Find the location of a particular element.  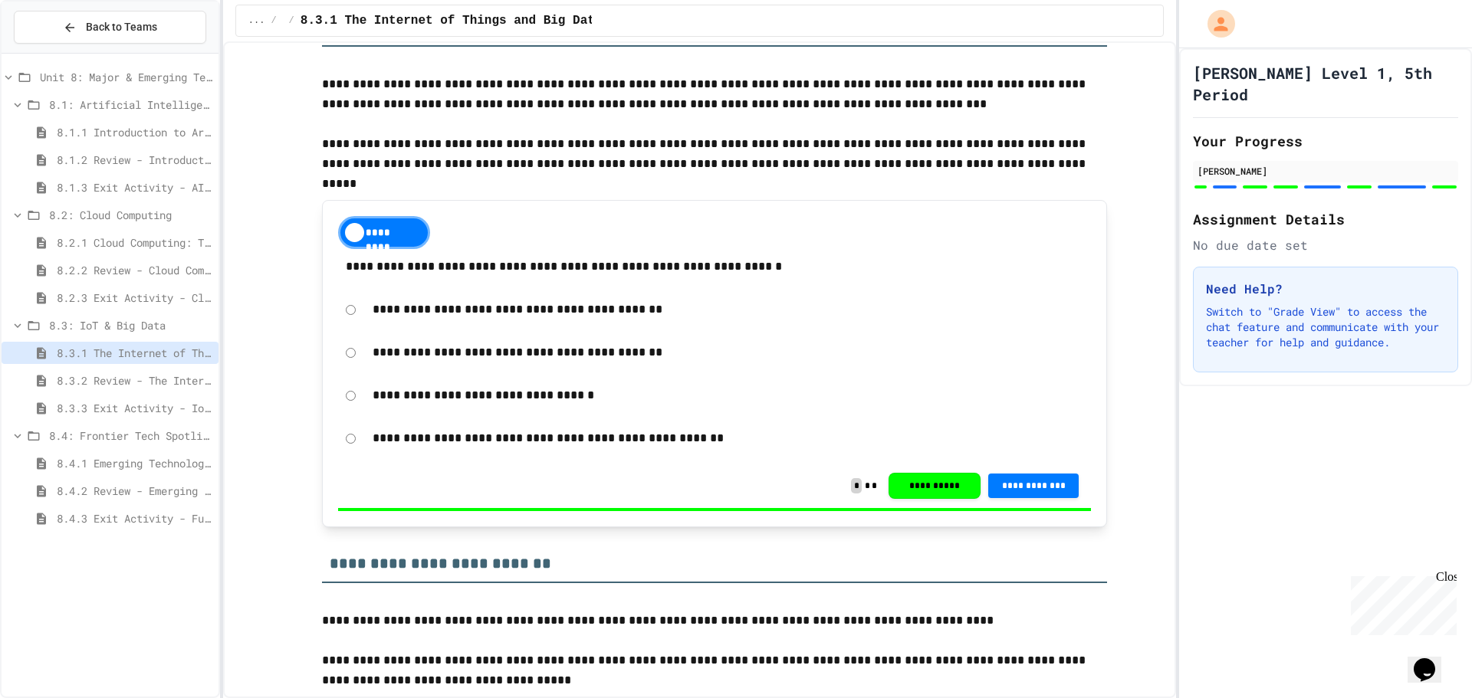

span: 8.2.3 Exit Activity - Cloud Service Detective is located at coordinates (134, 297).